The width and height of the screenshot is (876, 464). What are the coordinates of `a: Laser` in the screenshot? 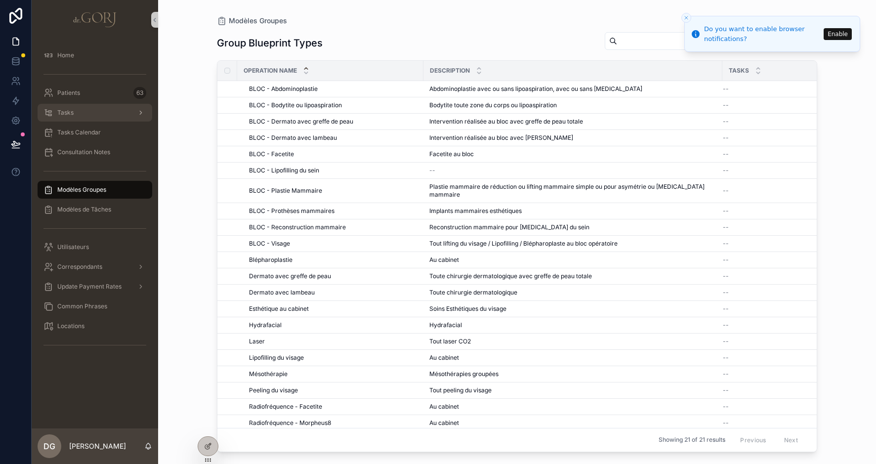 It's located at (333, 341).